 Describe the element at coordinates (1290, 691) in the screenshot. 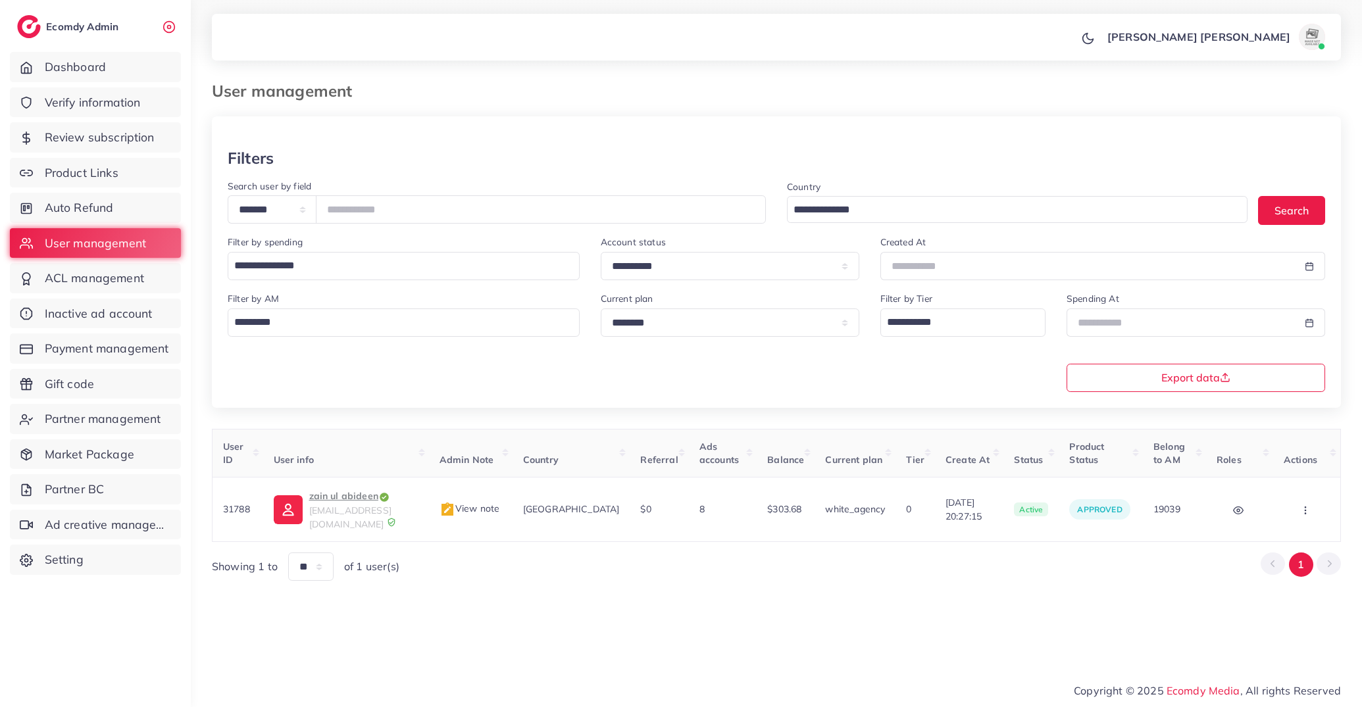

I see `span: , All rights Reserved` at that location.